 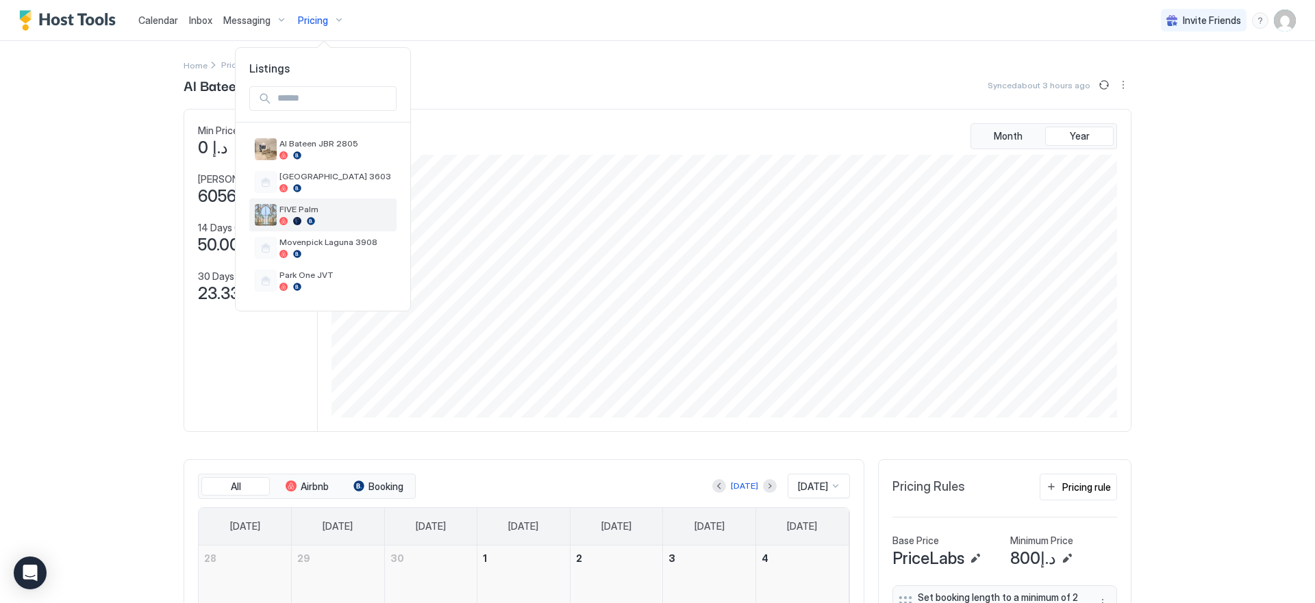 What do you see at coordinates (335, 209) in the screenshot?
I see `span: FIVE Palm` at bounding box center [335, 209].